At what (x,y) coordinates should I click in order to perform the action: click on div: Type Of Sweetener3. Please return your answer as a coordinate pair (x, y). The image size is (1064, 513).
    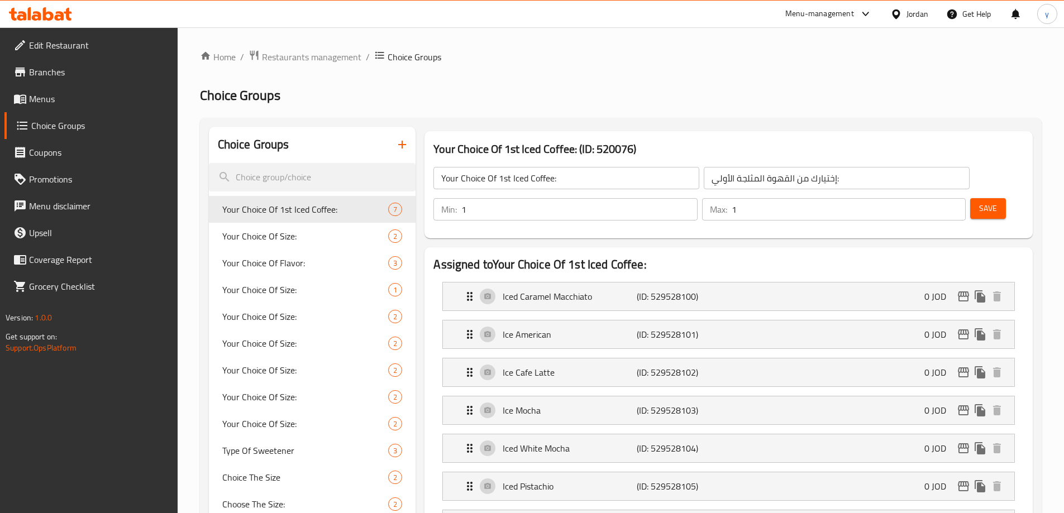
    Looking at the image, I should click on (312, 451).